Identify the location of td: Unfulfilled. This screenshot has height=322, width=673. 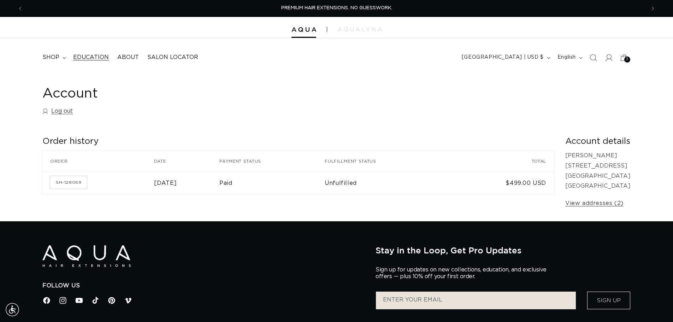
(388, 183).